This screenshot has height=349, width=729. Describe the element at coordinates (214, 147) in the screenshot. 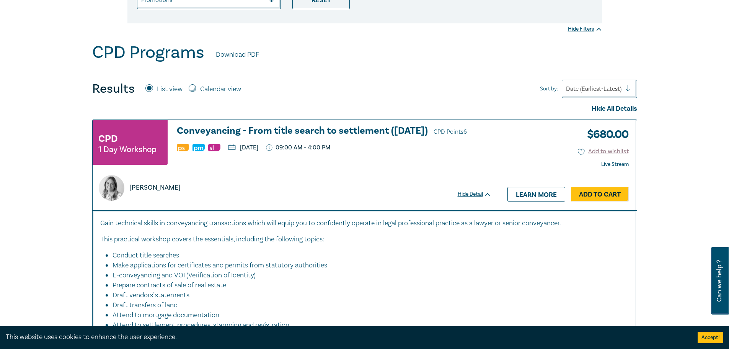

I see `img: Substantive Law` at that location.